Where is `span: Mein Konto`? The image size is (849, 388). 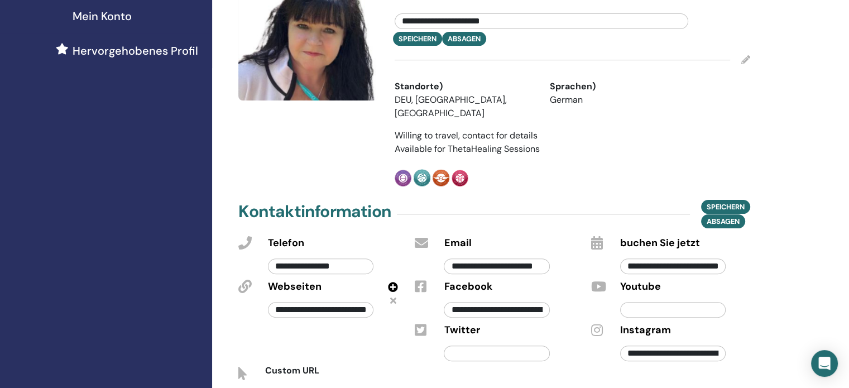
span: Mein Konto is located at coordinates (102, 16).